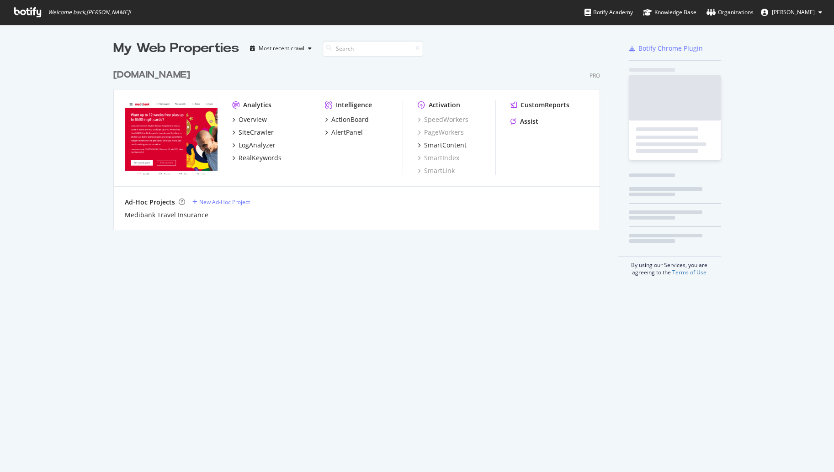 Image resolution: width=834 pixels, height=472 pixels. I want to click on a: PageWorkers, so click(440, 132).